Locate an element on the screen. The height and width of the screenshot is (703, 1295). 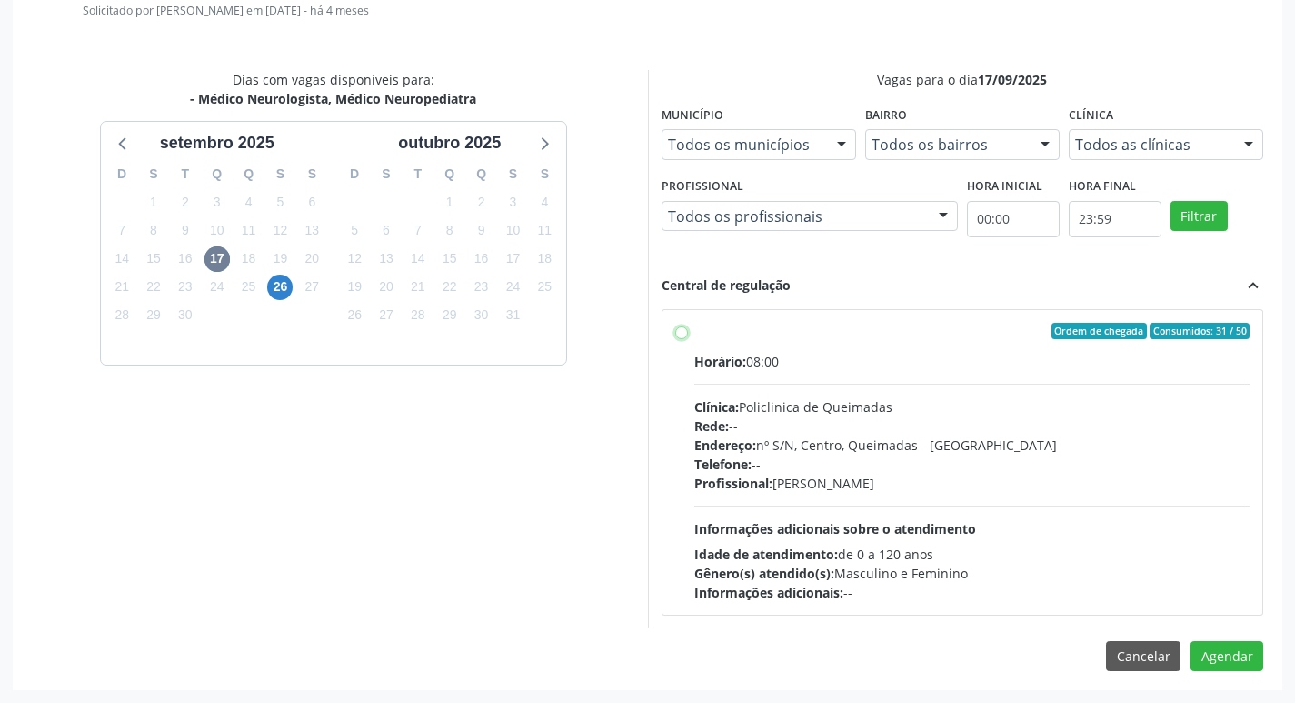
span: terça-feira, 14 de outubro de 2025 is located at coordinates (418, 259).